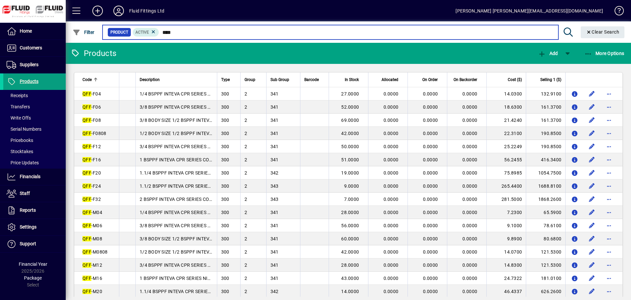 Image resolution: width=631 pixels, height=300 pixels. I want to click on td: 626.2600, so click(546, 291).